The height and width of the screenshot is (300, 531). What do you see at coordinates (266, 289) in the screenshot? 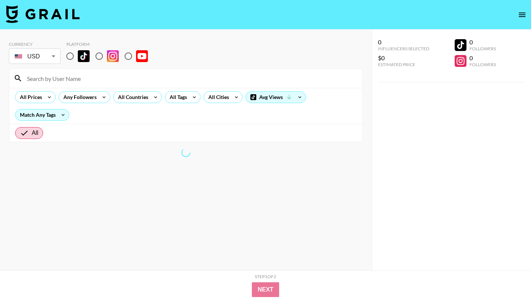
I see `button: Next` at bounding box center [266, 289].